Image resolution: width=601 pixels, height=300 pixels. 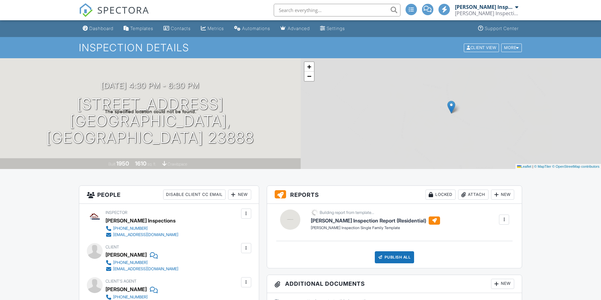 I want to click on div: Building report from template..., so click(x=347, y=213).